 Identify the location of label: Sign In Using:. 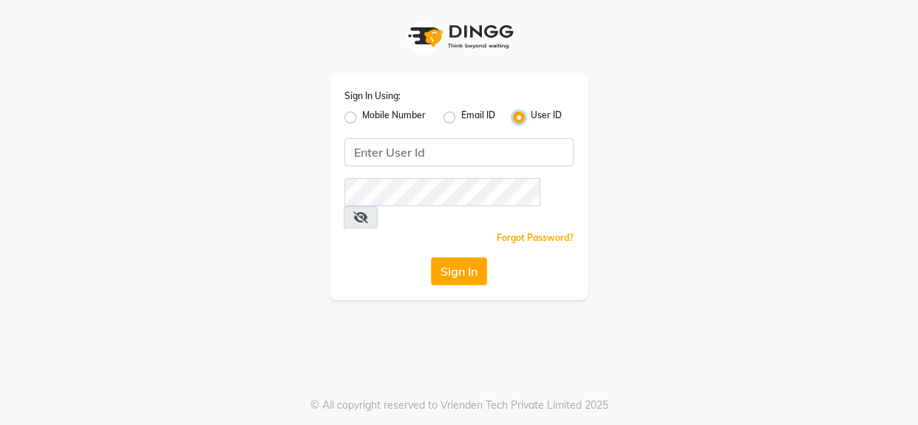
(372, 96).